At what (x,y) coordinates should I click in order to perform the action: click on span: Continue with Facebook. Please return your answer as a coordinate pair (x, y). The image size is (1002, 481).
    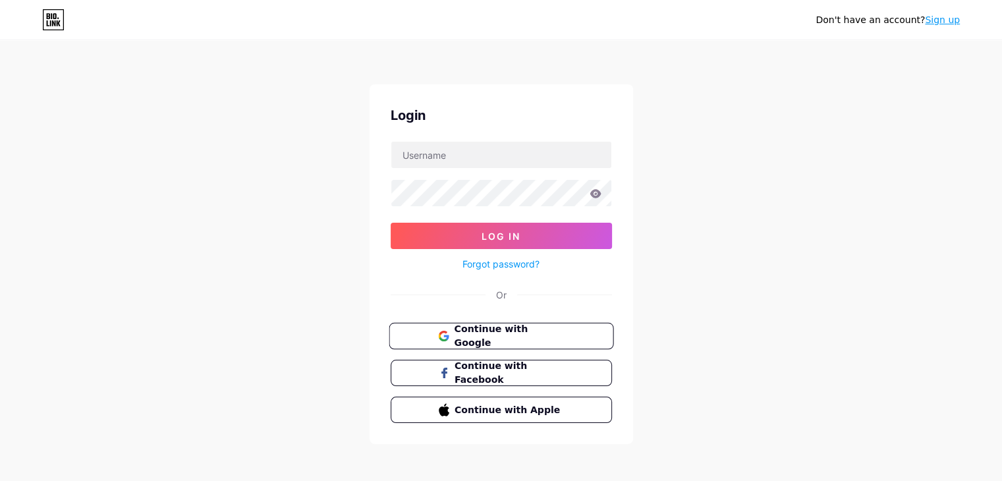
    Looking at the image, I should click on (509, 373).